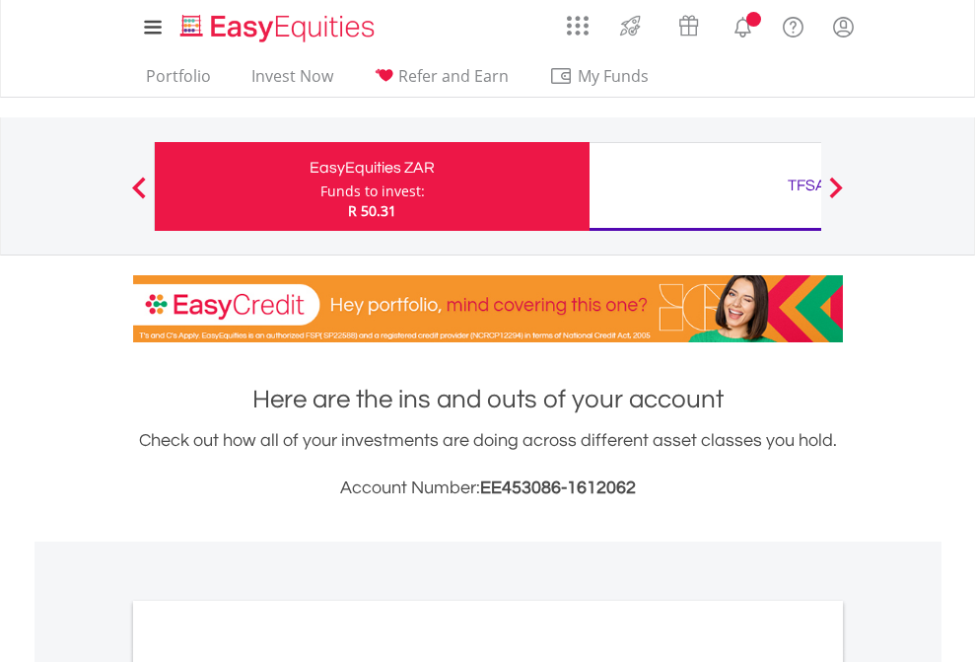 The image size is (975, 662). Describe the element at coordinates (558, 487) in the screenshot. I see `span: EE453086-1612062` at that location.